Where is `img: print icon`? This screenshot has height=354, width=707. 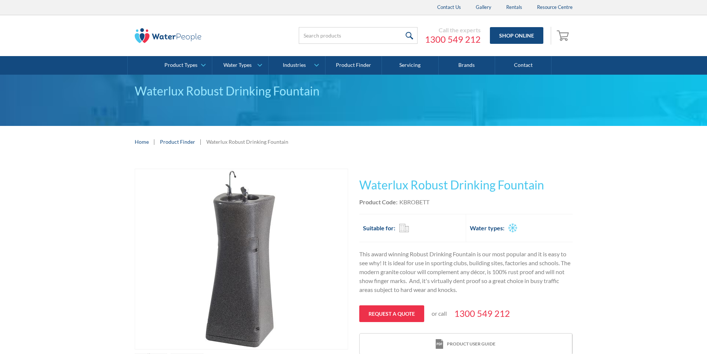
img: print icon is located at coordinates (439, 344).